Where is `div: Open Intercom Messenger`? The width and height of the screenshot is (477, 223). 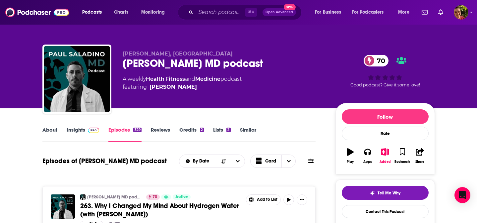 div: Open Intercom Messenger is located at coordinates (463, 195).